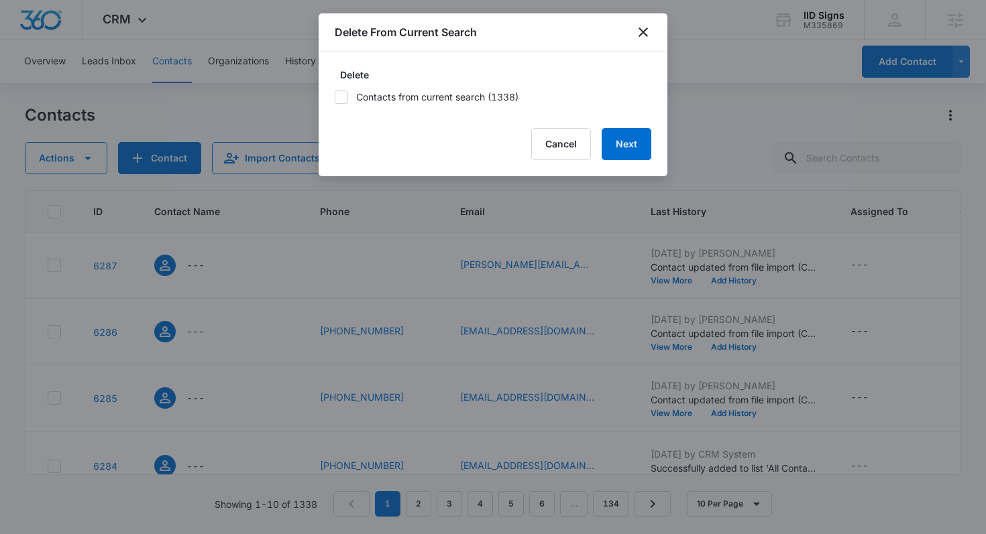 The image size is (986, 534). I want to click on button: Cancel, so click(560, 144).